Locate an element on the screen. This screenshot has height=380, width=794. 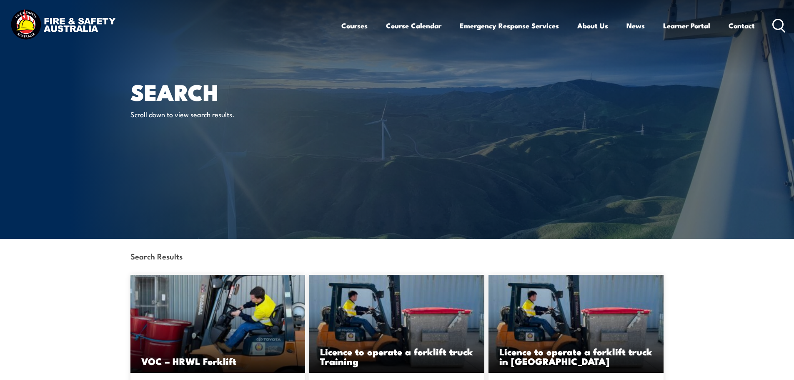
a: Course Calendar is located at coordinates (414, 25).